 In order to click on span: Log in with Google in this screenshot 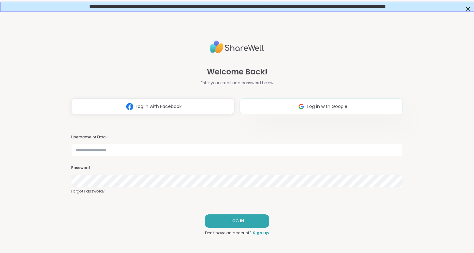, I will do `click(327, 106)`.